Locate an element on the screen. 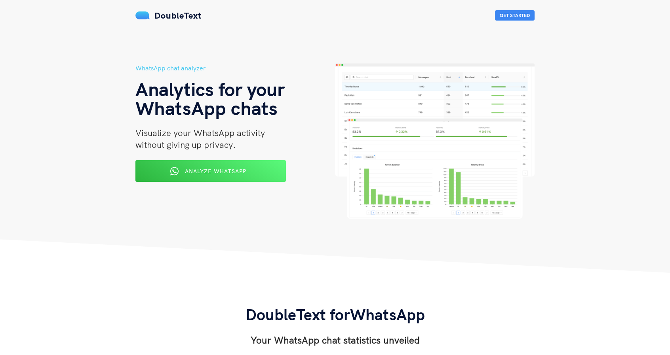 The height and width of the screenshot is (355, 670). a: Get Started is located at coordinates (514, 15).